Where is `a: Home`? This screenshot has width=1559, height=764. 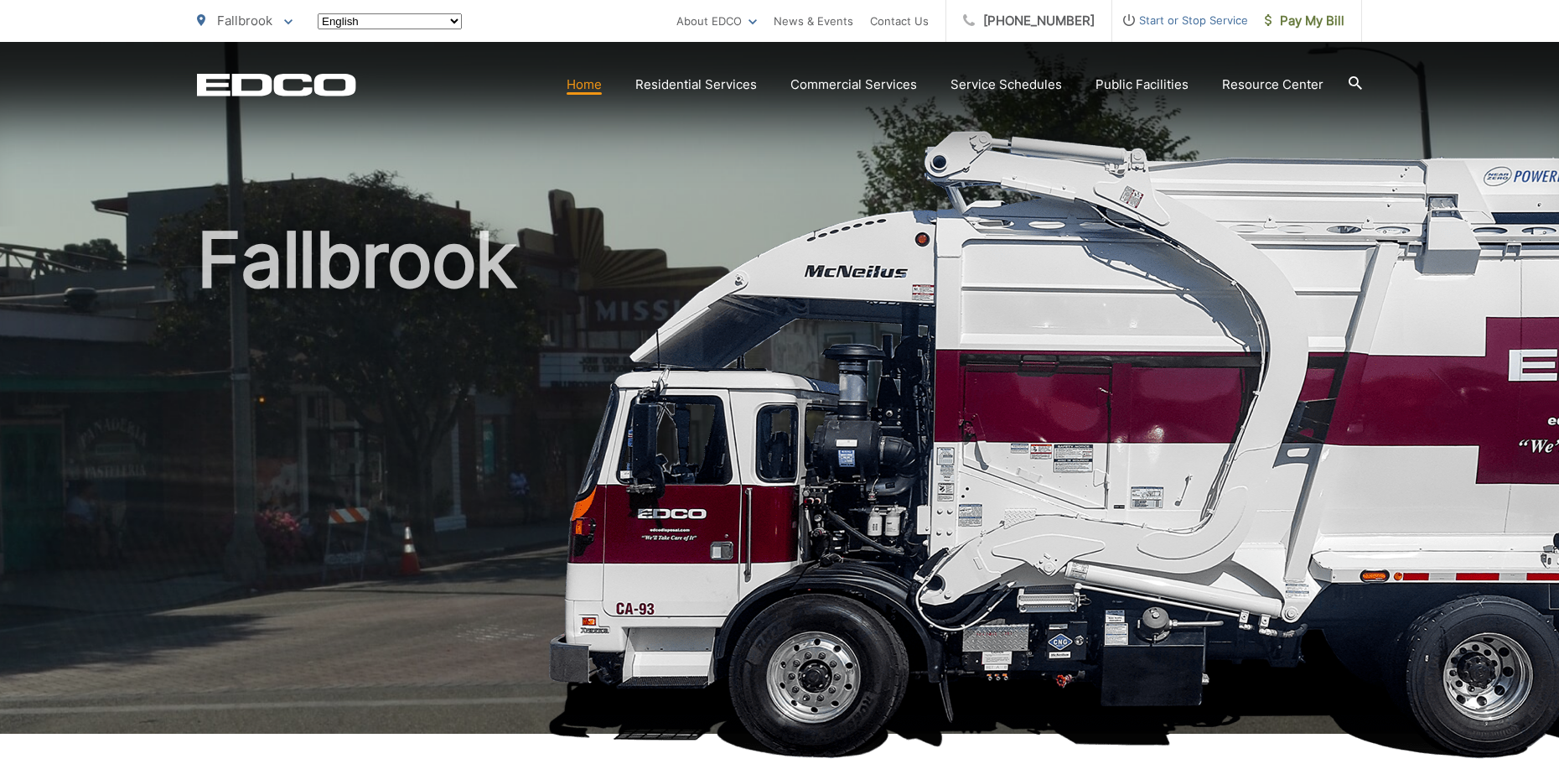 a: Home is located at coordinates (584, 85).